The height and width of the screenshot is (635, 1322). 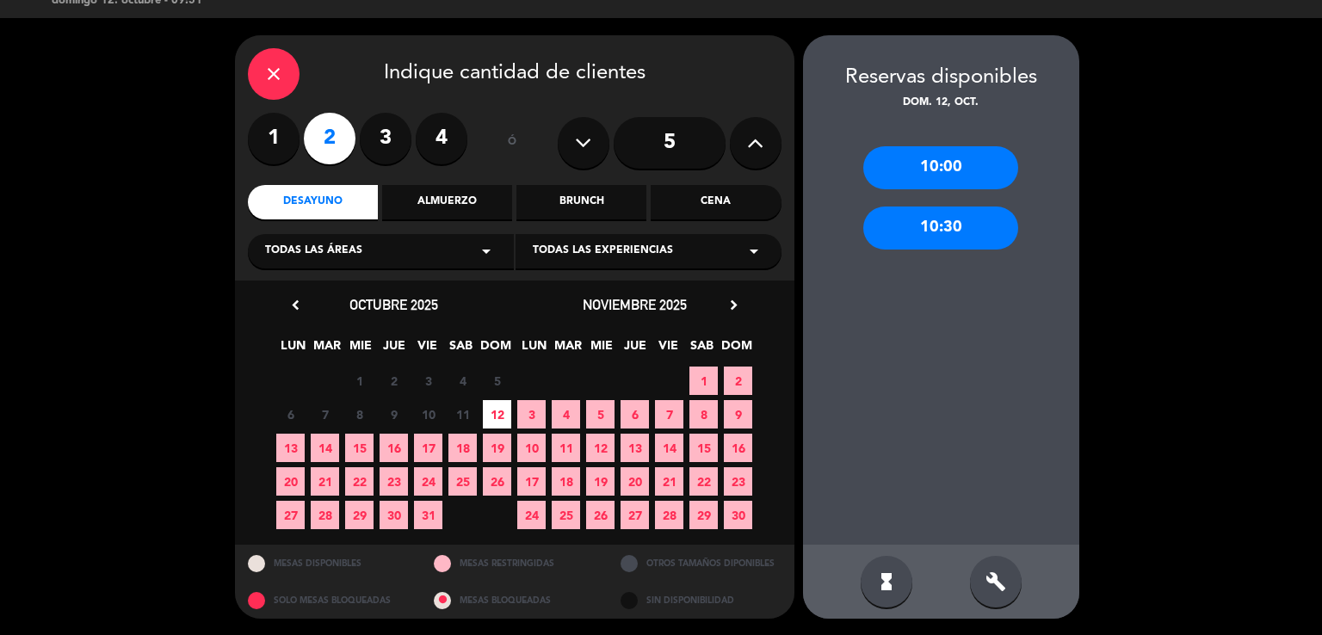 I want to click on label: 3, so click(x=386, y=139).